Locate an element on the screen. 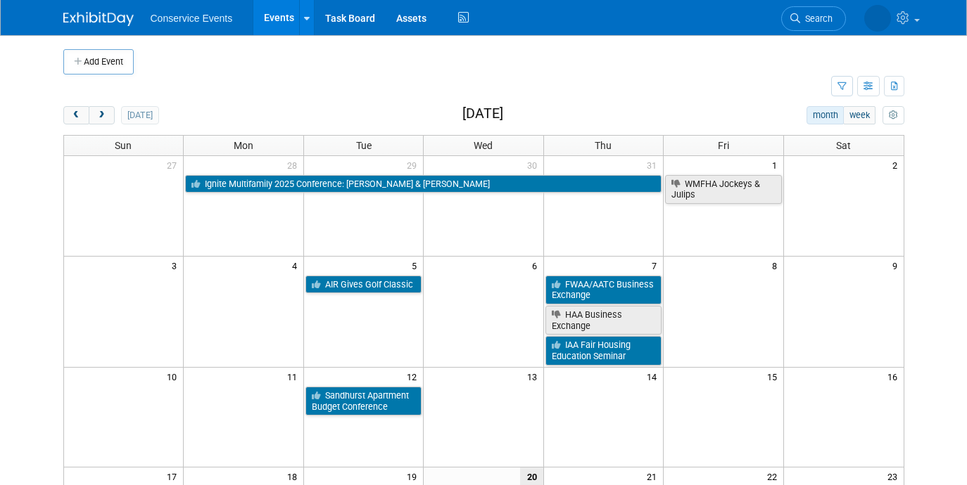  span: 19 is located at coordinates (414, 476).